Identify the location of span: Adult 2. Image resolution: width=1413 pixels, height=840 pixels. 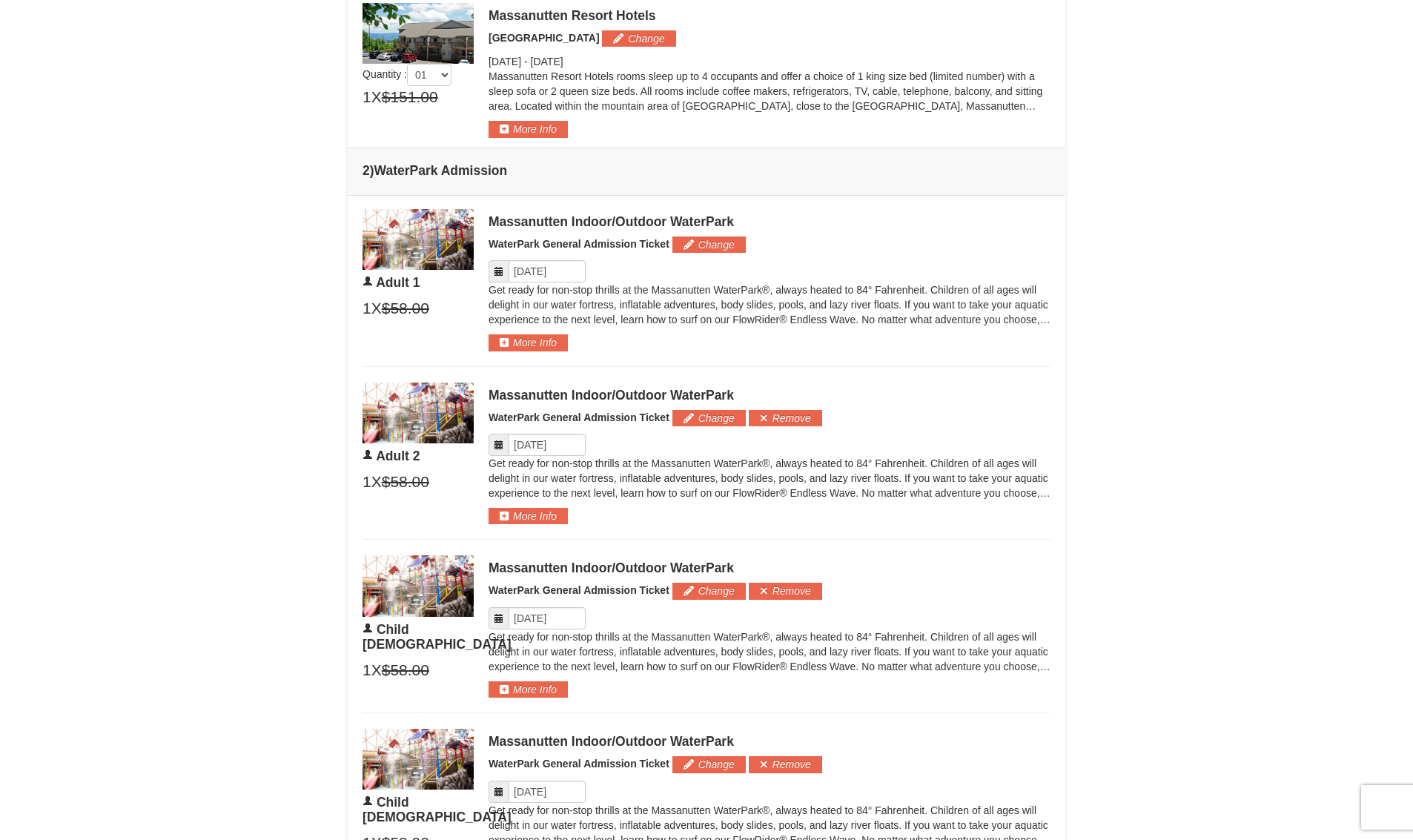
(397, 456).